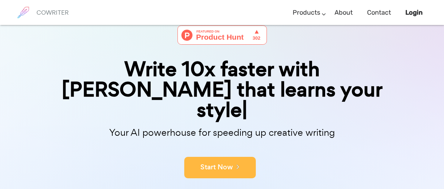  Describe the element at coordinates (343, 13) in the screenshot. I see `a: About` at that location.